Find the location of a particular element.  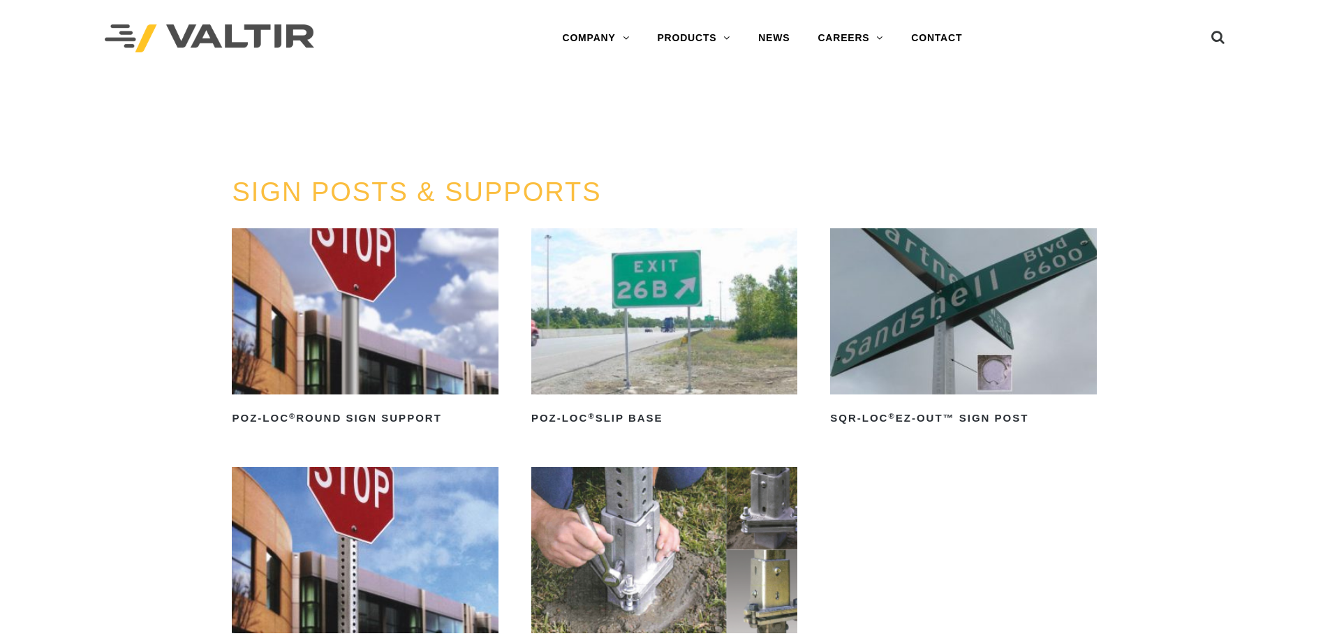

a: POZ-LOC®Round Sign Support is located at coordinates (365, 329).